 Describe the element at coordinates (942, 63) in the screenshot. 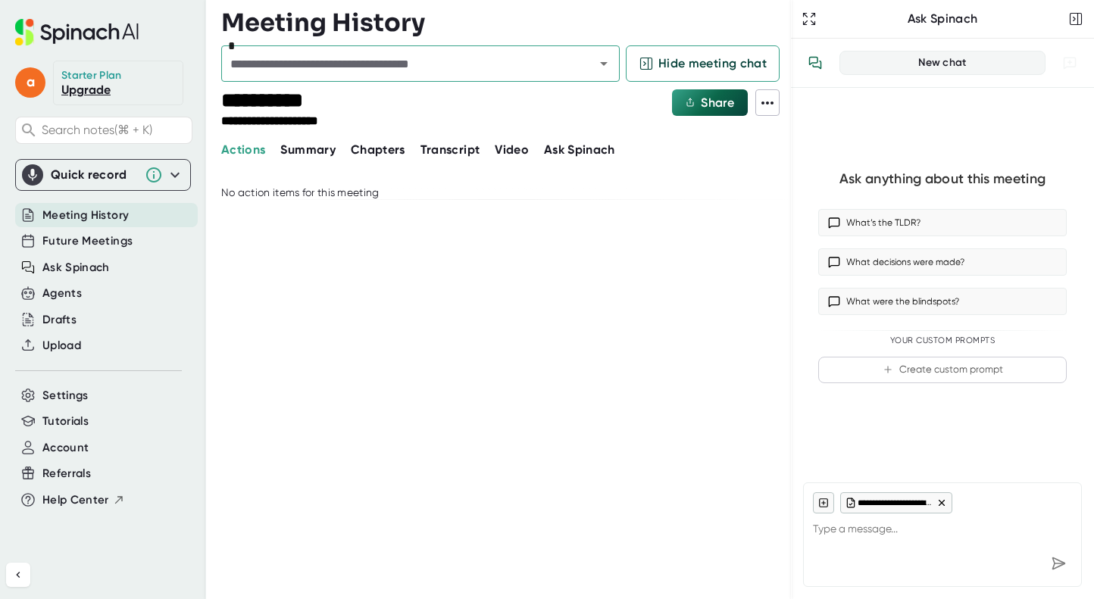

I see `div: New chat` at that location.